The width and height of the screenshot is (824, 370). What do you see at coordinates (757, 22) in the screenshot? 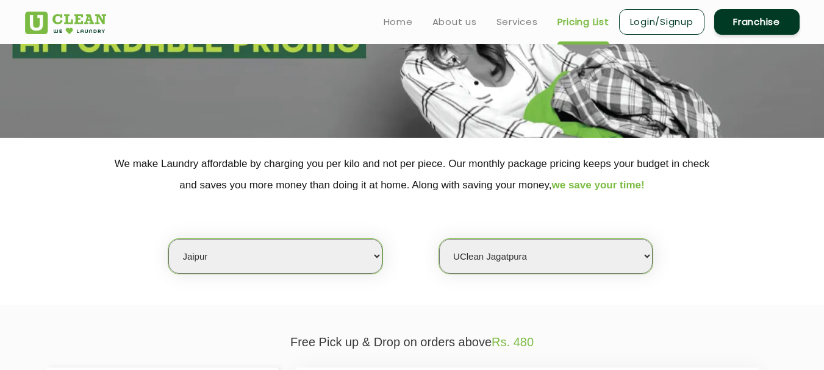
I see `a: Franchise` at bounding box center [757, 22].